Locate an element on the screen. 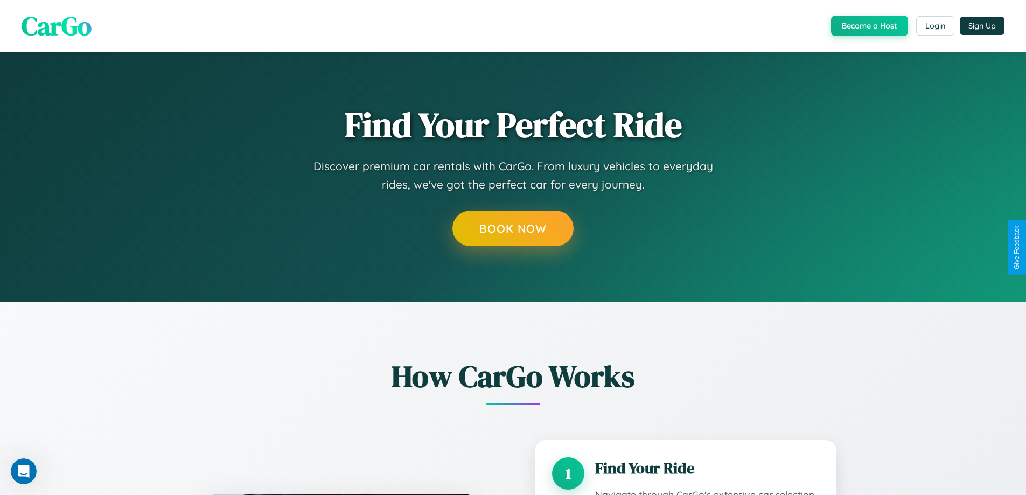  div: 1 is located at coordinates (568, 474).